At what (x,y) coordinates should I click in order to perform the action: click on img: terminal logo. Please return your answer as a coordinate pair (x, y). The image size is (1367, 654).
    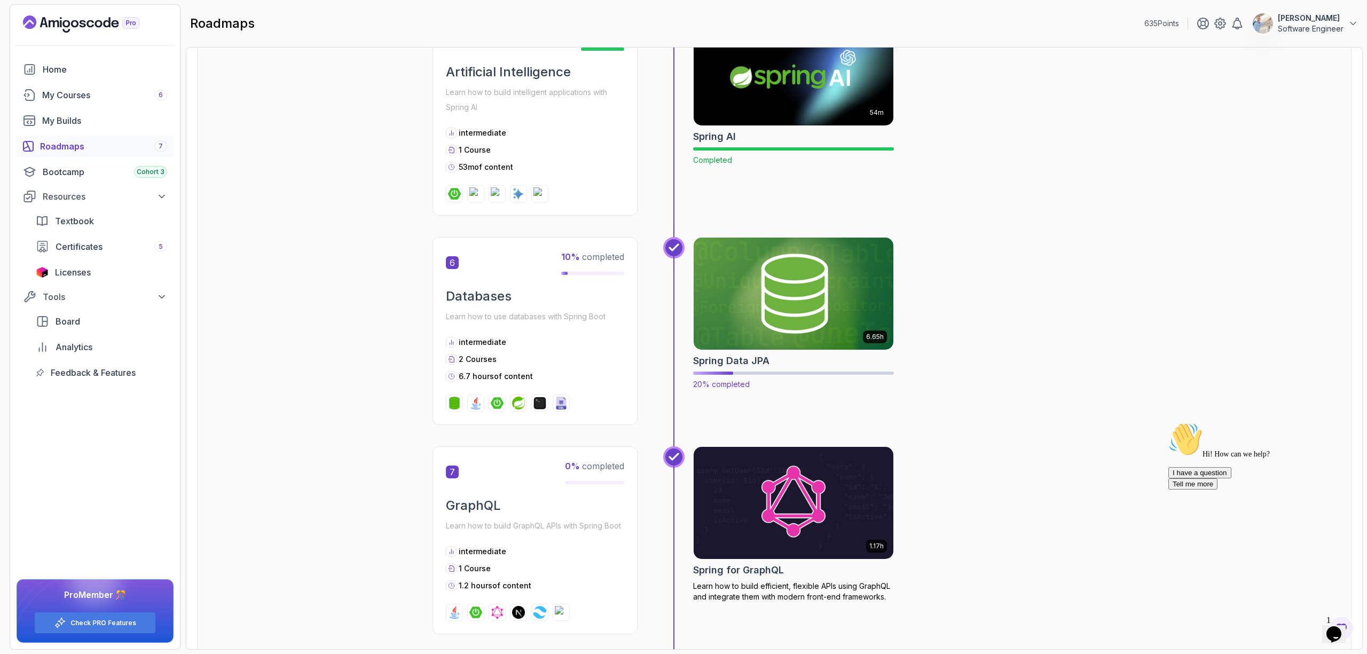
    Looking at the image, I should click on (540, 403).